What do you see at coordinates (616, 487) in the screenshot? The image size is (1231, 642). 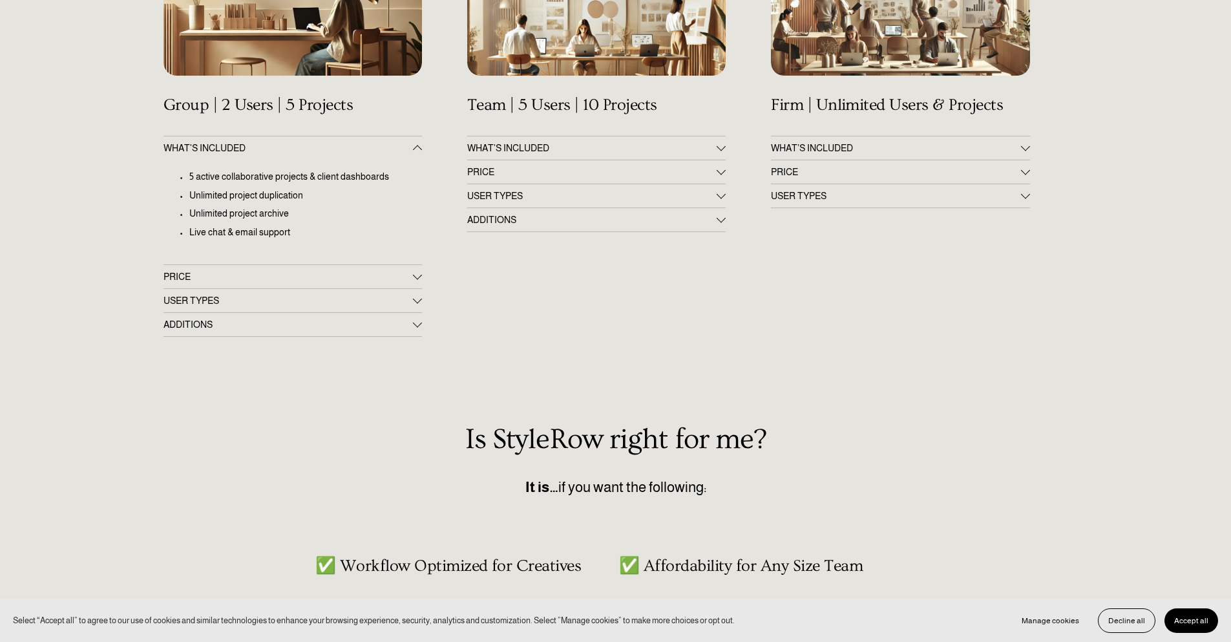 I see `p: if you want the following:` at bounding box center [616, 487].